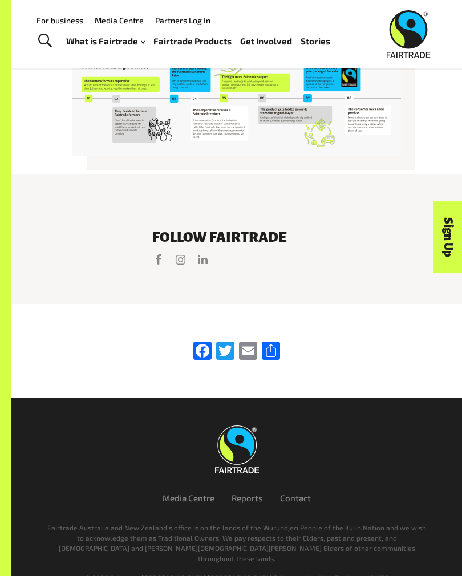 This screenshot has width=462, height=576. Describe the element at coordinates (315, 42) in the screenshot. I see `a: Stories` at that location.